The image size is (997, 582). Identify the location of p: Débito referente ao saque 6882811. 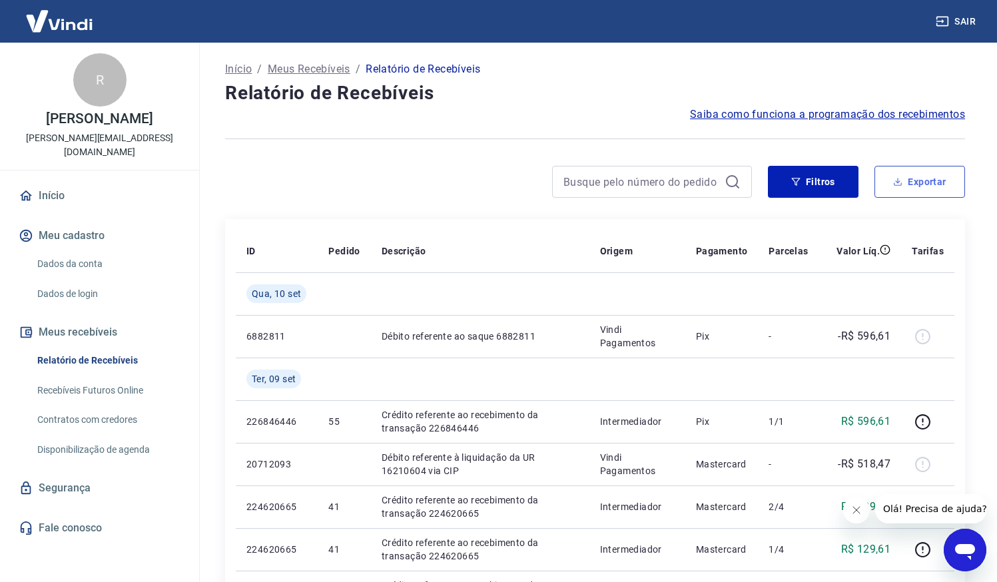
(480, 336).